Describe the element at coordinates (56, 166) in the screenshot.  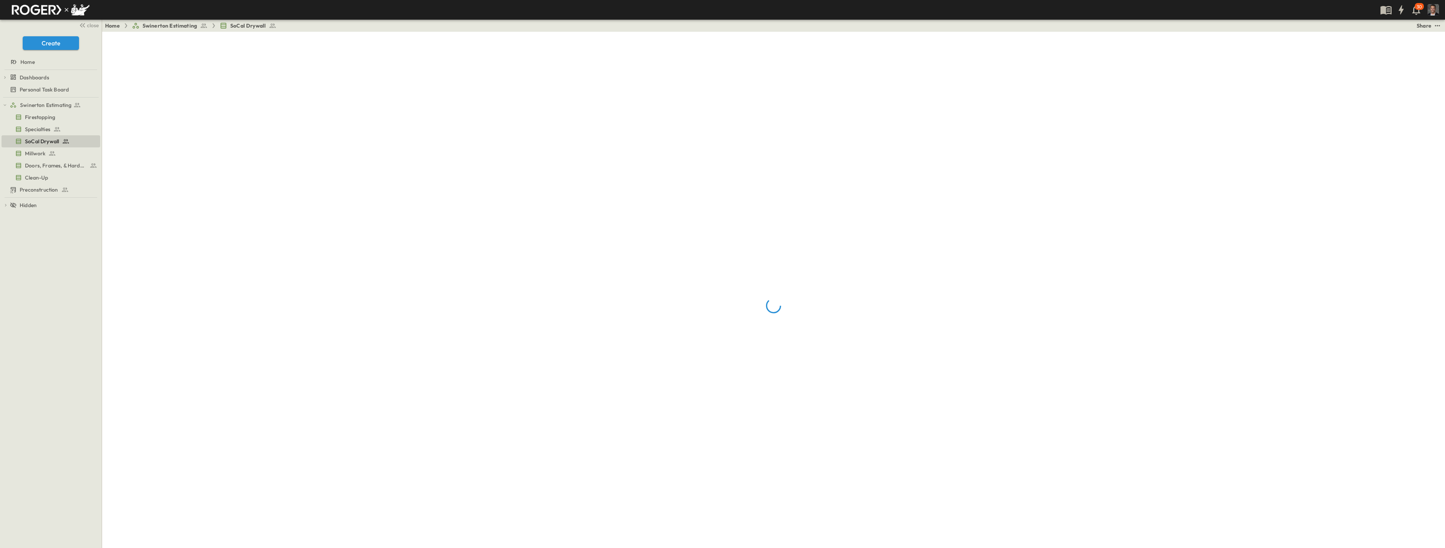
I see `span: Doors, Frames, & Hardware` at that location.